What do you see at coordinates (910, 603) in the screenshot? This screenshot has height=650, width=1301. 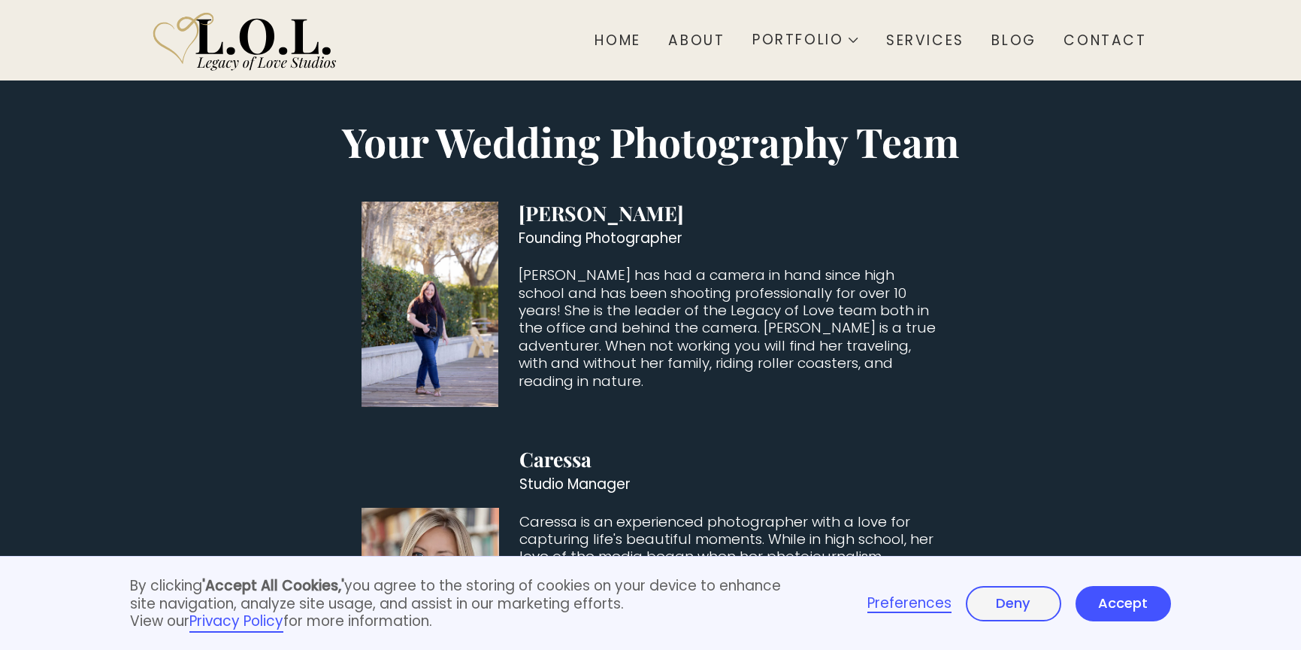 I see `a: Preferences` at bounding box center [910, 603].